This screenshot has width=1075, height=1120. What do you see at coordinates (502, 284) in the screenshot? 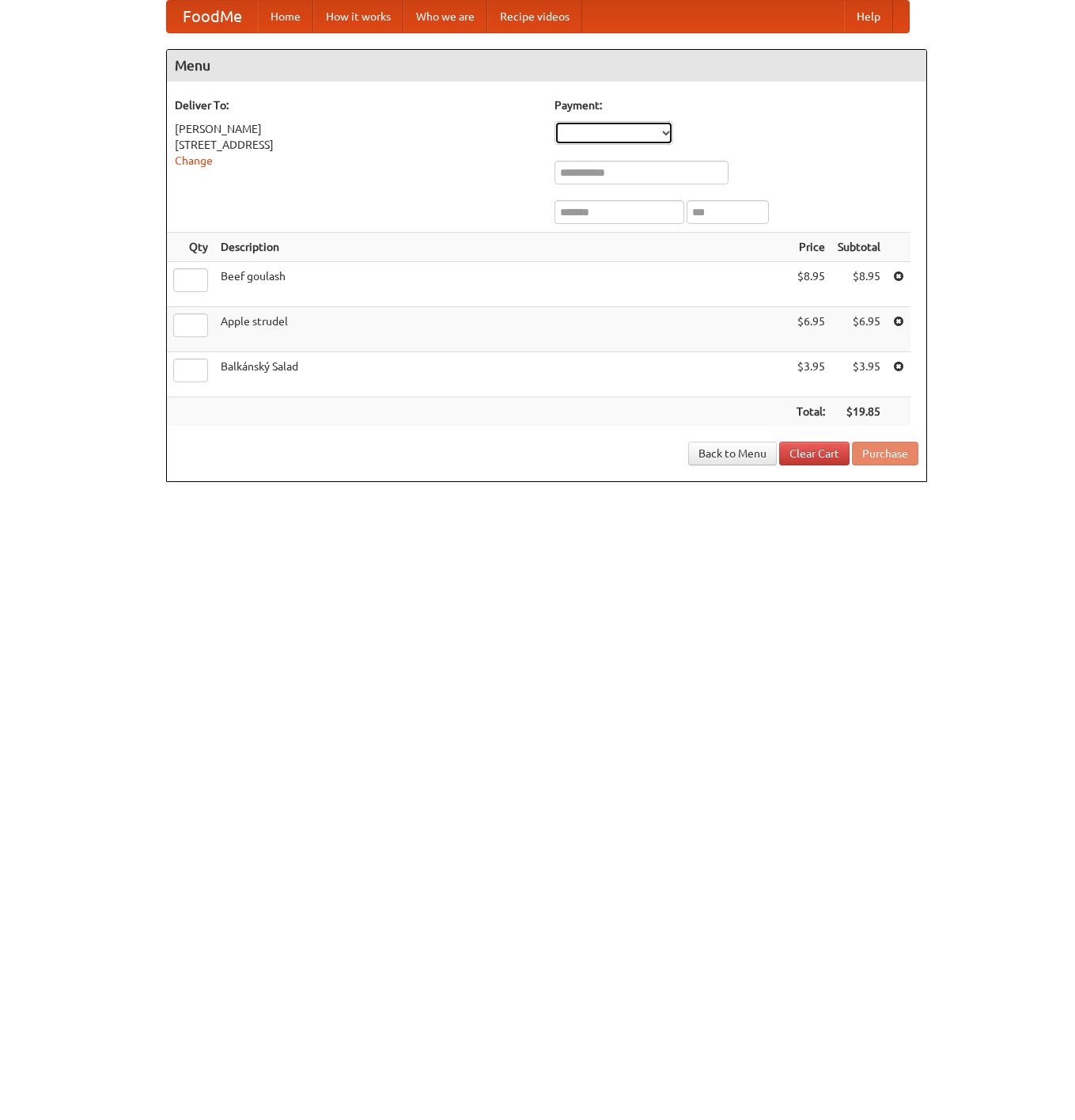
I see `td: Beef goulash` at bounding box center [502, 284].